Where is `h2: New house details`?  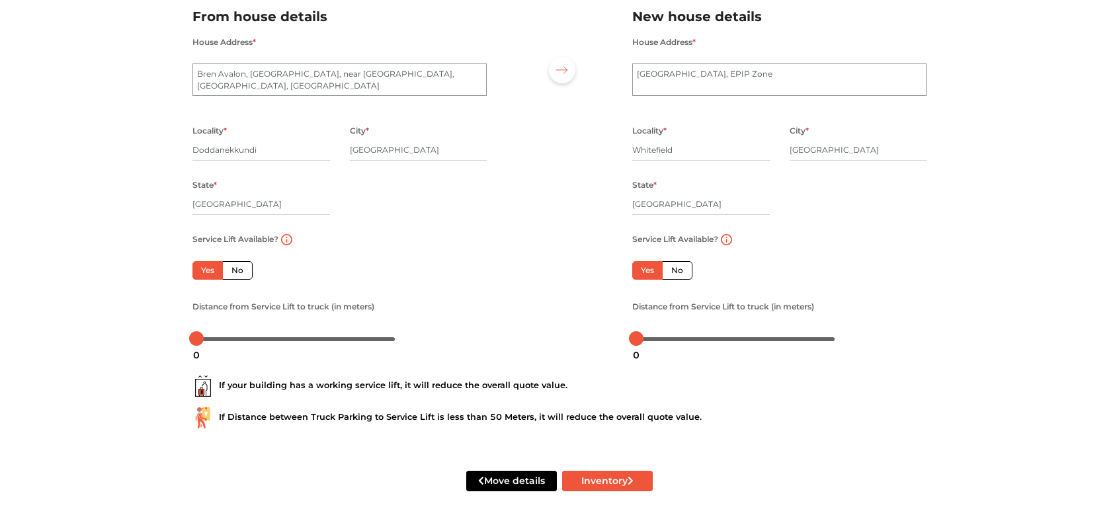 h2: New house details is located at coordinates (779, 17).